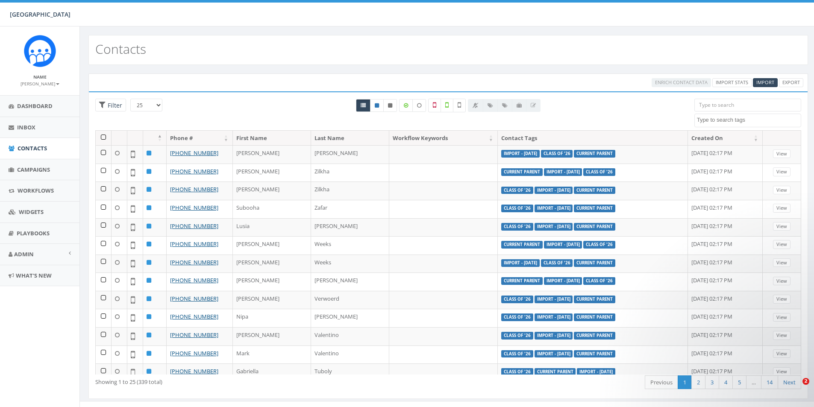 This screenshot has width=814, height=407. What do you see at coordinates (272, 355) in the screenshot?
I see `td: Mark` at bounding box center [272, 355].